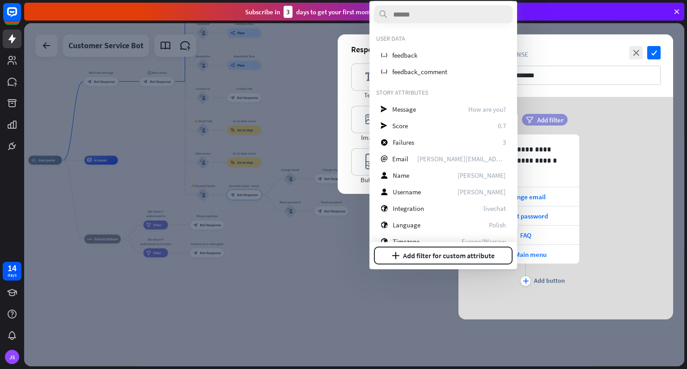  What do you see at coordinates (501, 126) in the screenshot?
I see `span: 0.7` at bounding box center [501, 126].